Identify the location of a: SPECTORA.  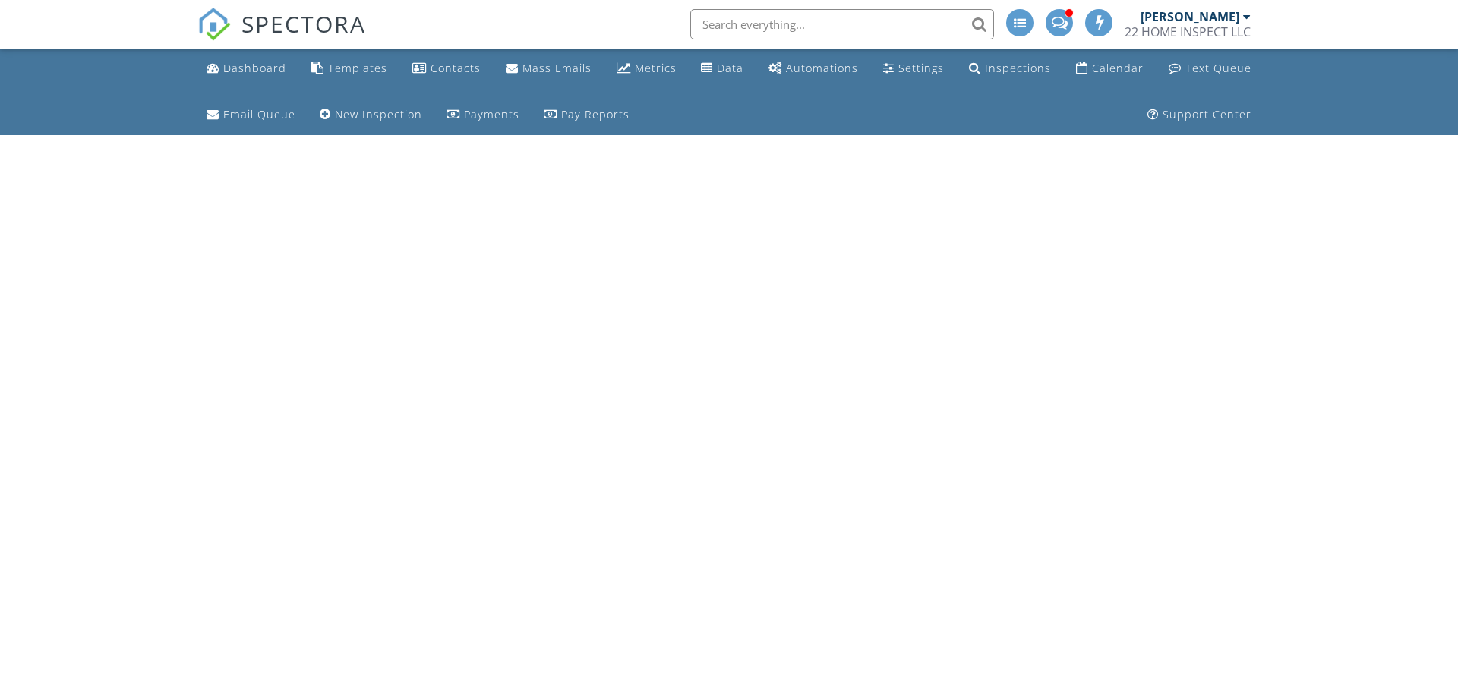
(282, 36).